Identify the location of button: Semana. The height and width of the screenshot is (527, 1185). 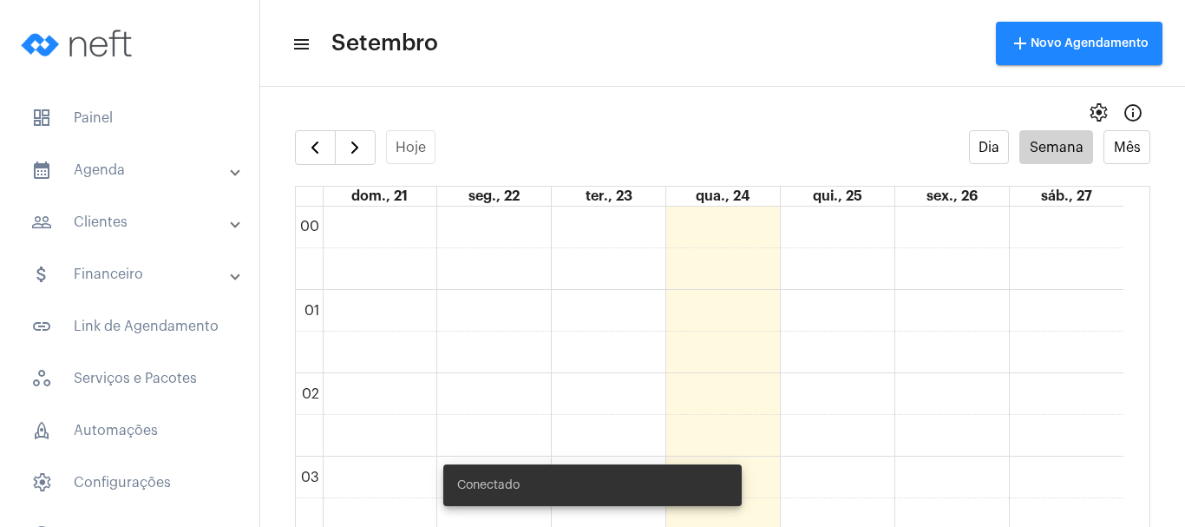
(1056, 147).